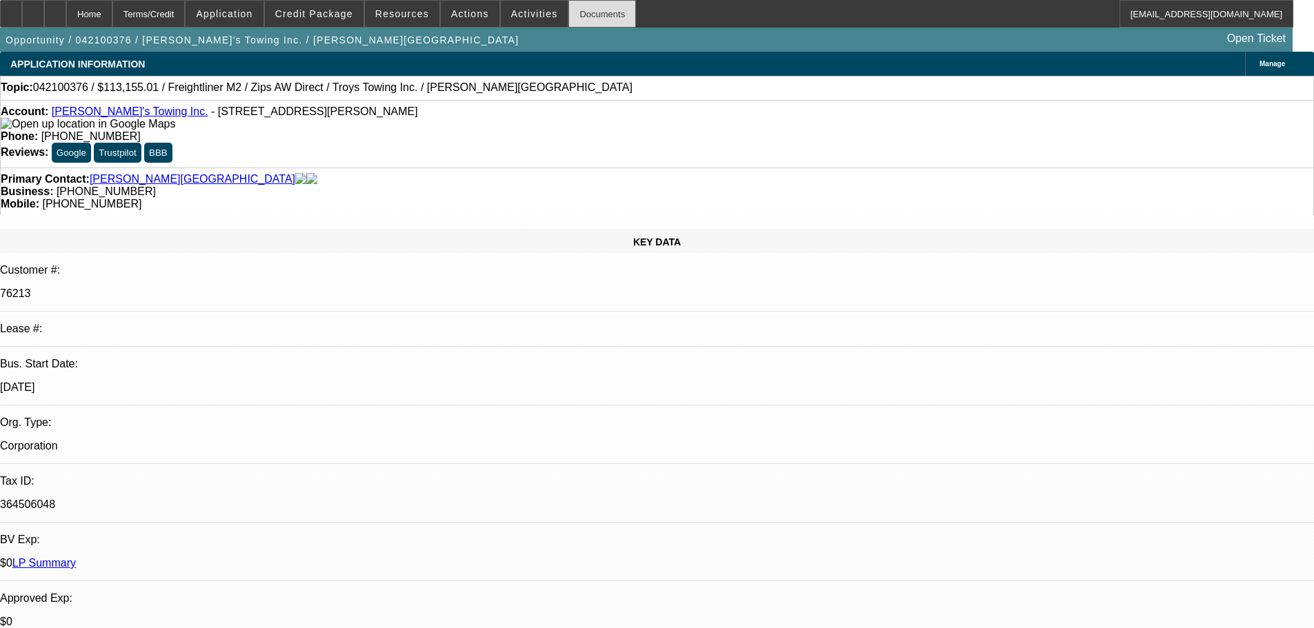  I want to click on strong: Topic:, so click(17, 88).